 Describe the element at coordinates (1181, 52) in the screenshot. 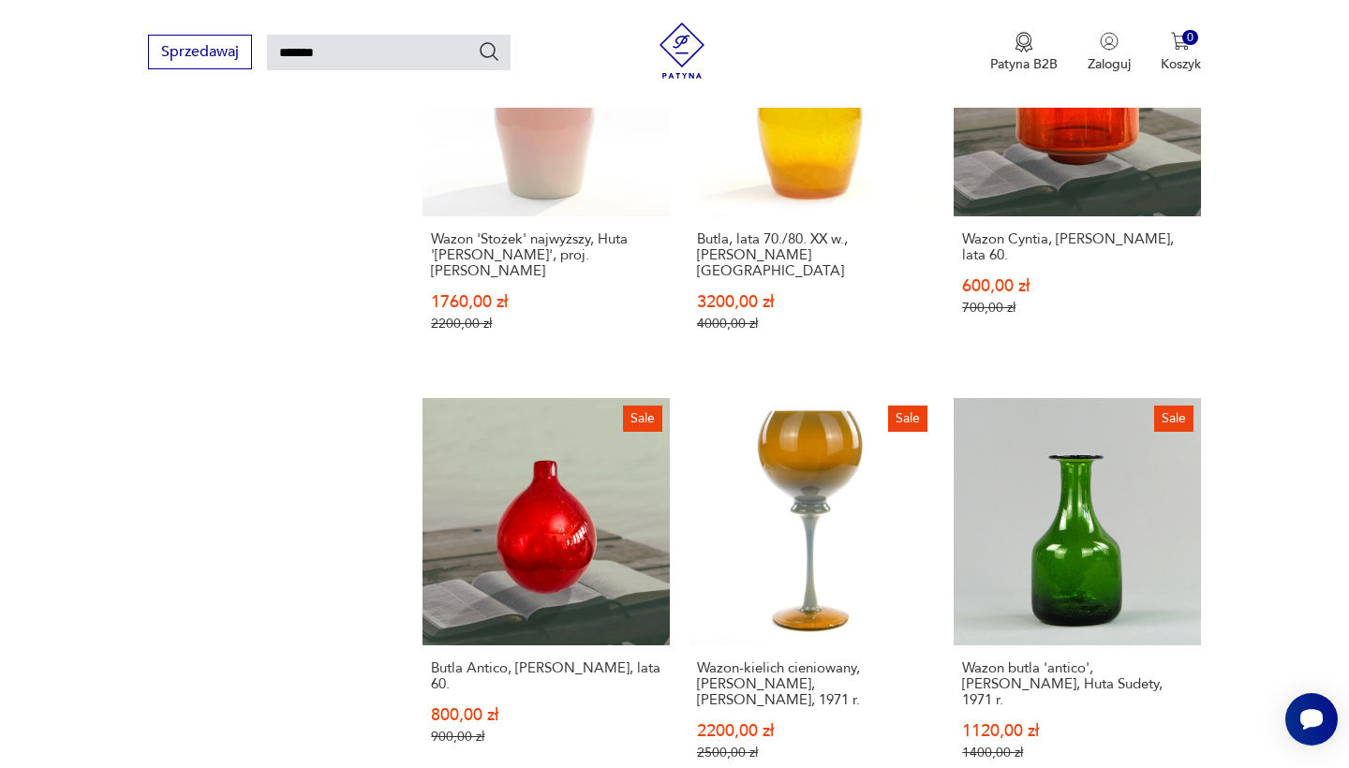

I see `button: 0Koszyk` at that location.